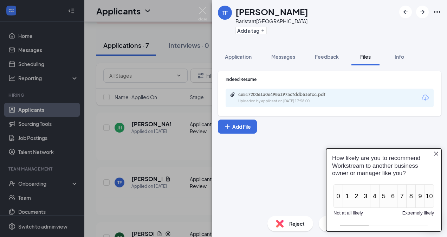  I want to click on div: Indeed Resume, so click(329, 79).